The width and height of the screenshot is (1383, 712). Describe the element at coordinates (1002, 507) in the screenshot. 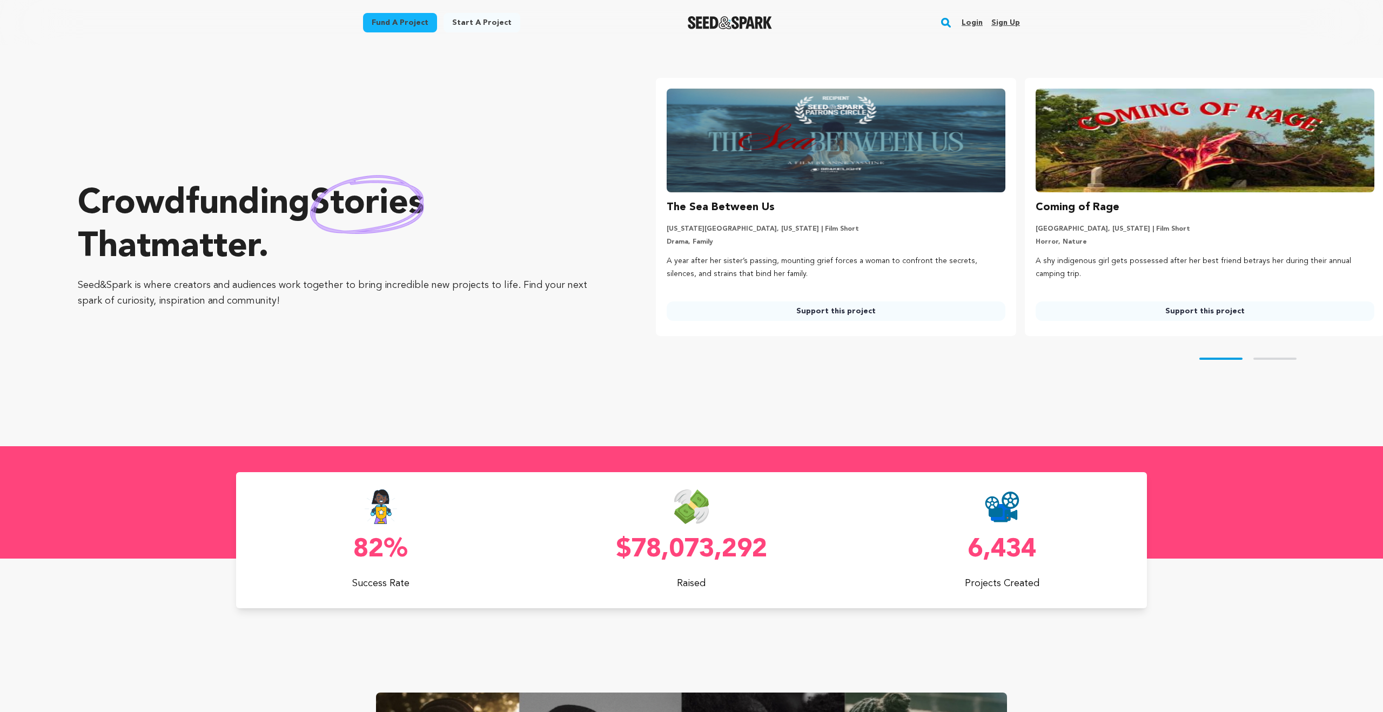

I see `img: Seed&Spark Projects Created Icon` at that location.